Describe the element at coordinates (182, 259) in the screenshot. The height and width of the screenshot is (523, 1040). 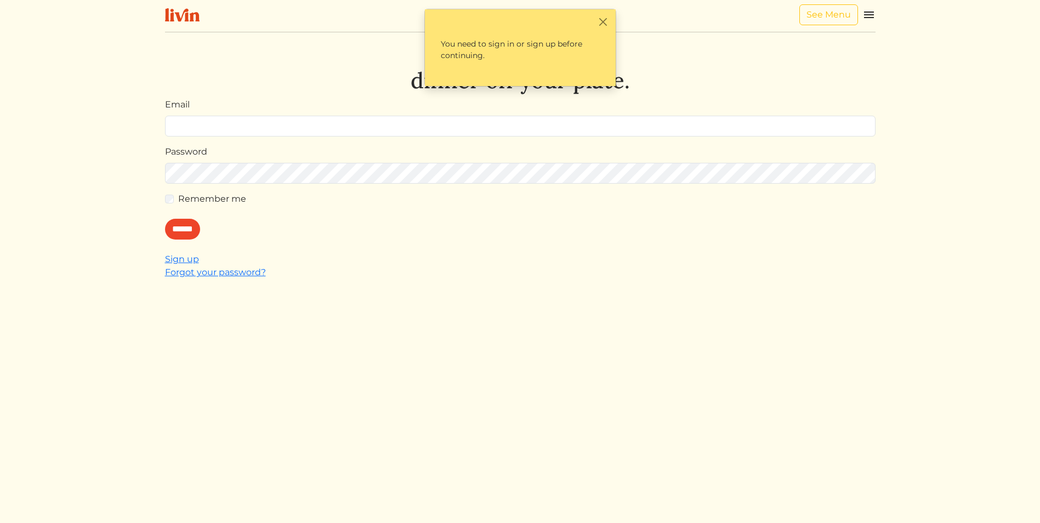
I see `a: Sign up` at that location.